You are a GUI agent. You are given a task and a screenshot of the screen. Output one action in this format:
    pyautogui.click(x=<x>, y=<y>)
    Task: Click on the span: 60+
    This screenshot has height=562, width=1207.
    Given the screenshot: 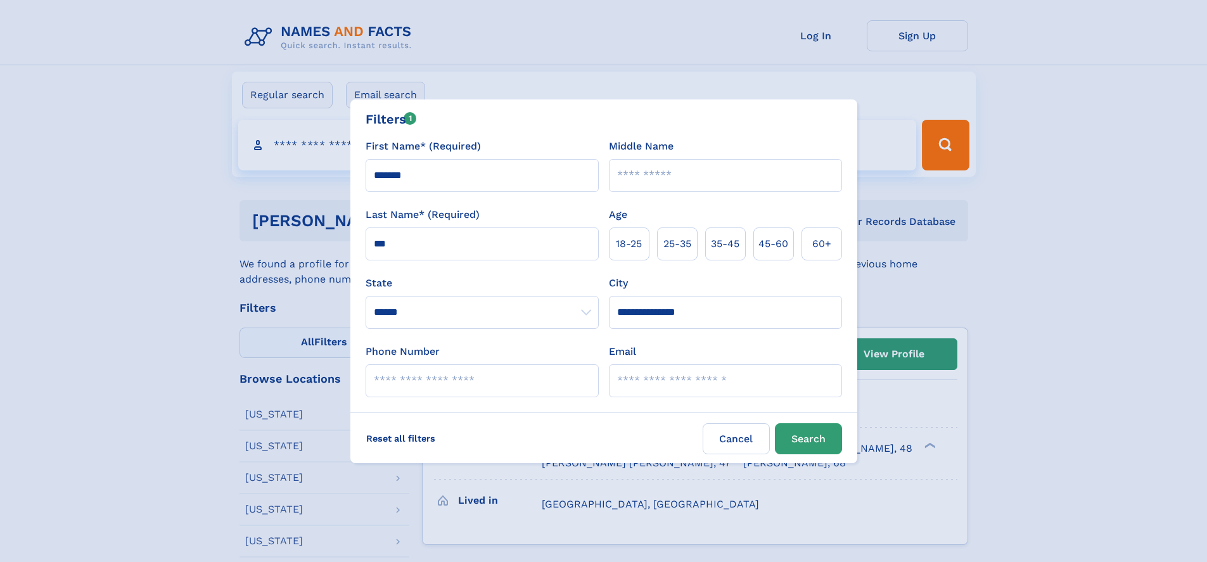 What is the action you would take?
    pyautogui.click(x=821, y=244)
    